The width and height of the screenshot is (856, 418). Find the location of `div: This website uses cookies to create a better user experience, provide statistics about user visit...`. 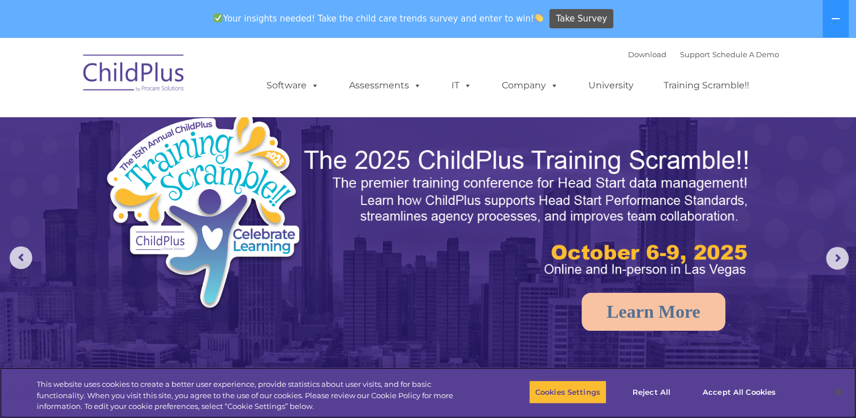

div: This website uses cookies to create a better user experience, provide statistics about user visit... is located at coordinates (253, 395).